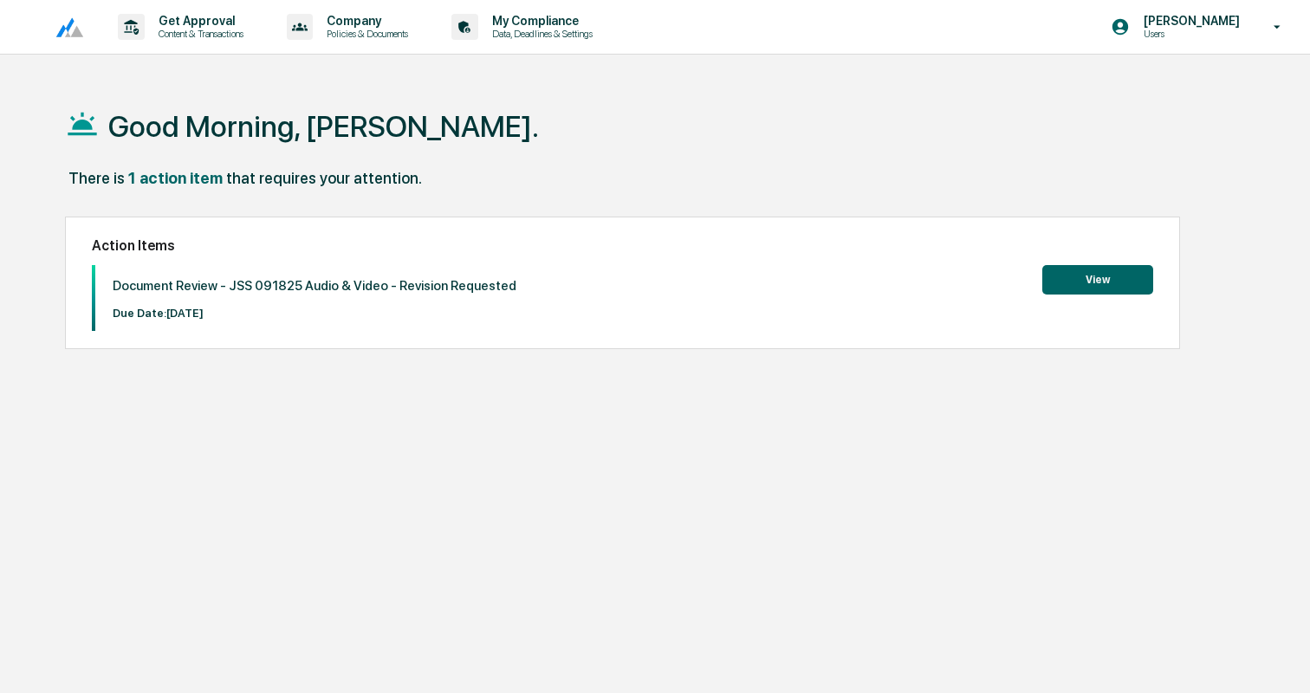 Image resolution: width=1310 pixels, height=693 pixels. Describe the element at coordinates (1098, 278) in the screenshot. I see `a: View` at that location.